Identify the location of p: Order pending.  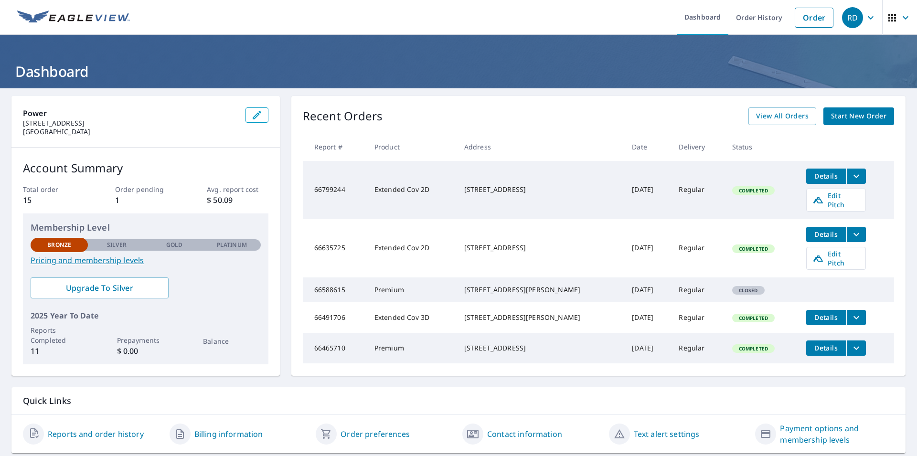
(146, 189).